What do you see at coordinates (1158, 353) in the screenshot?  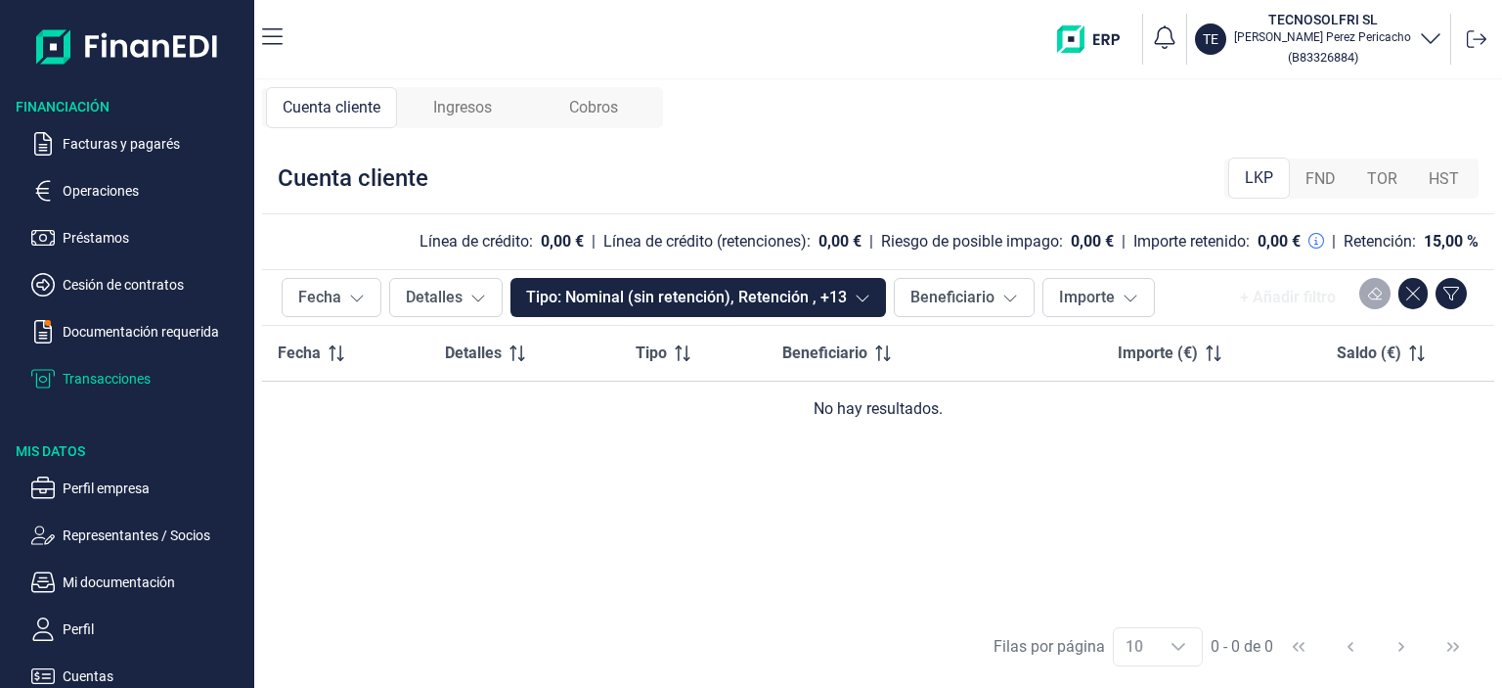 I see `span: Importe (€)` at bounding box center [1158, 353].